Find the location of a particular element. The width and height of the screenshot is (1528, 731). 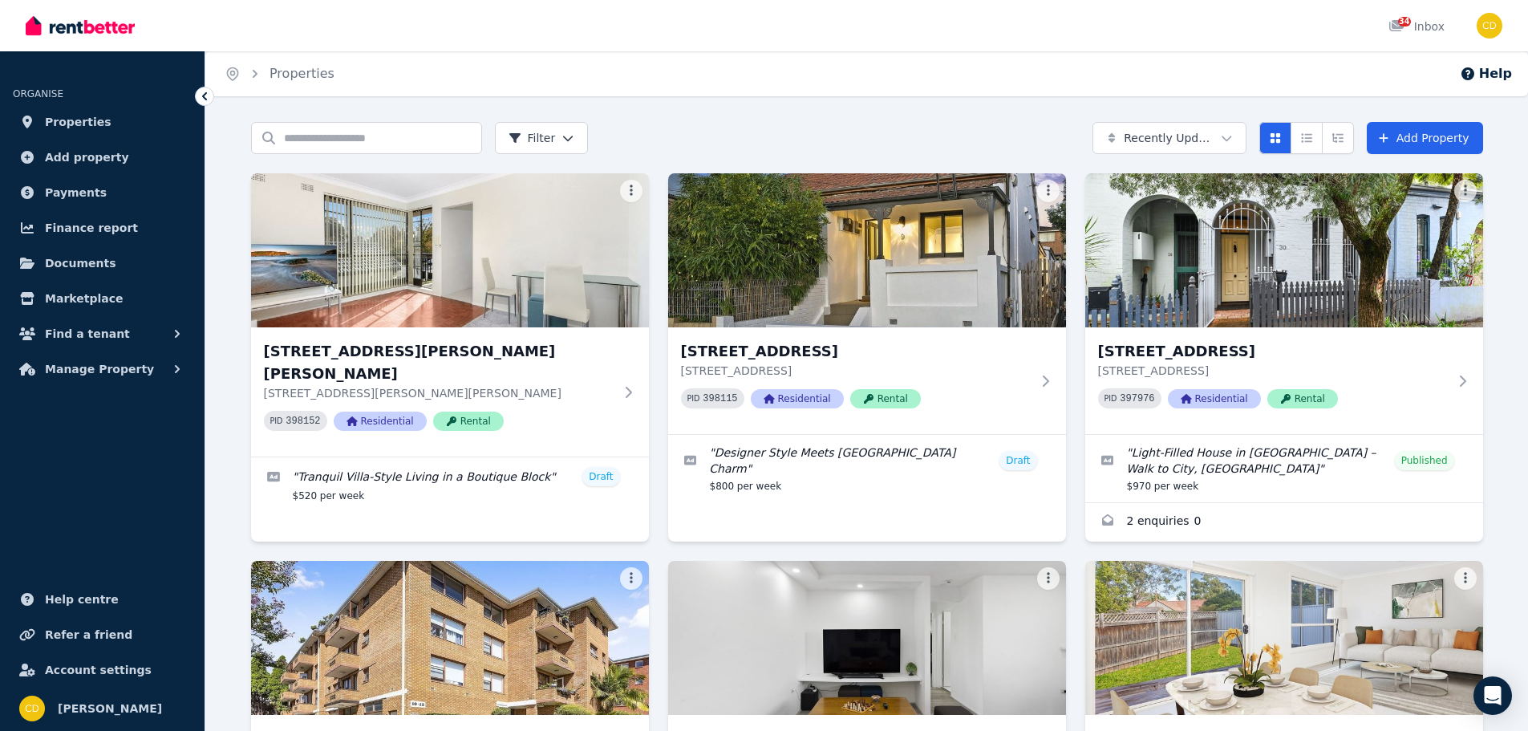

span: Account settings is located at coordinates (98, 670).